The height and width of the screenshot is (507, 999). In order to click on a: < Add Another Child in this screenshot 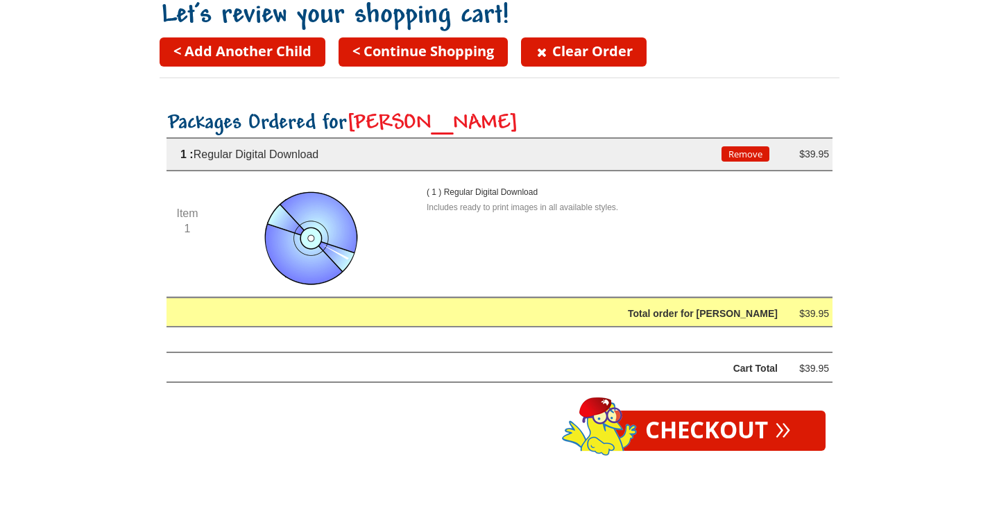, I will do `click(242, 52)`.